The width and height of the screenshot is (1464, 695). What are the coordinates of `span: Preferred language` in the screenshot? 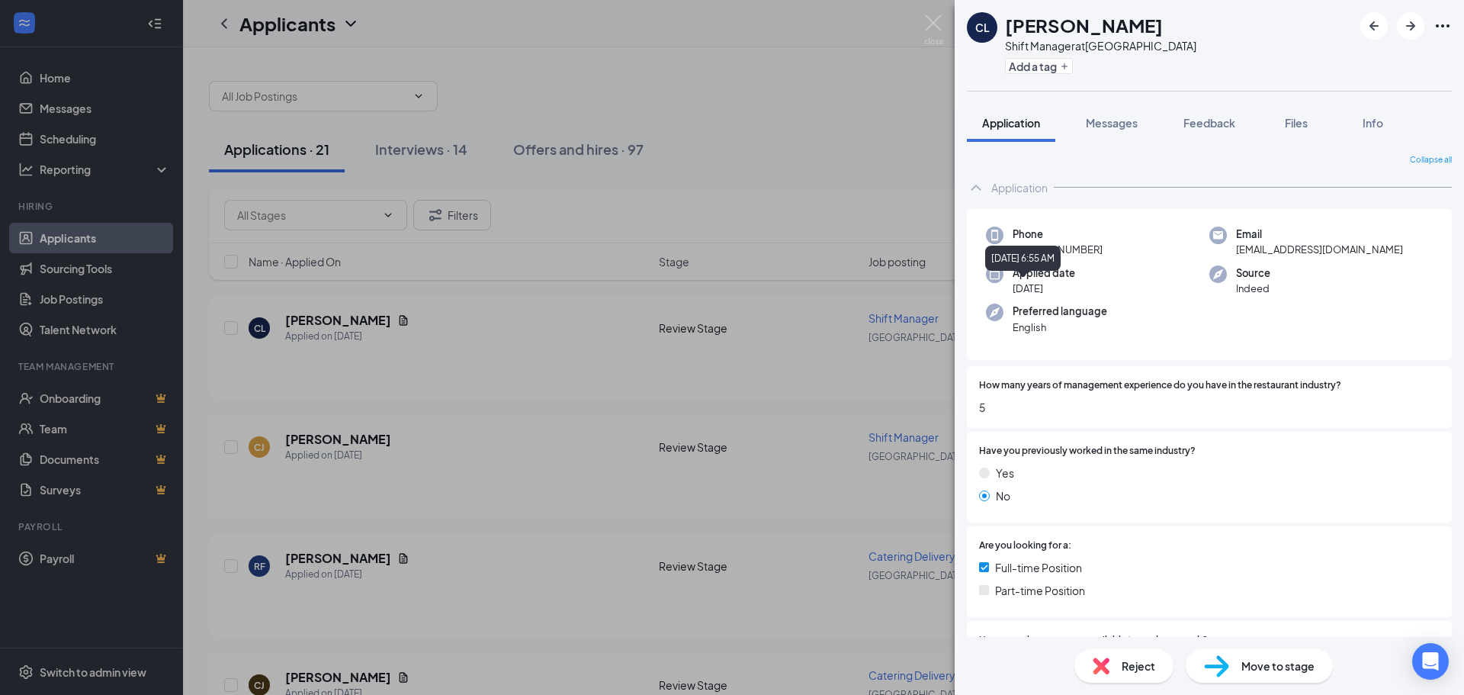 It's located at (1060, 311).